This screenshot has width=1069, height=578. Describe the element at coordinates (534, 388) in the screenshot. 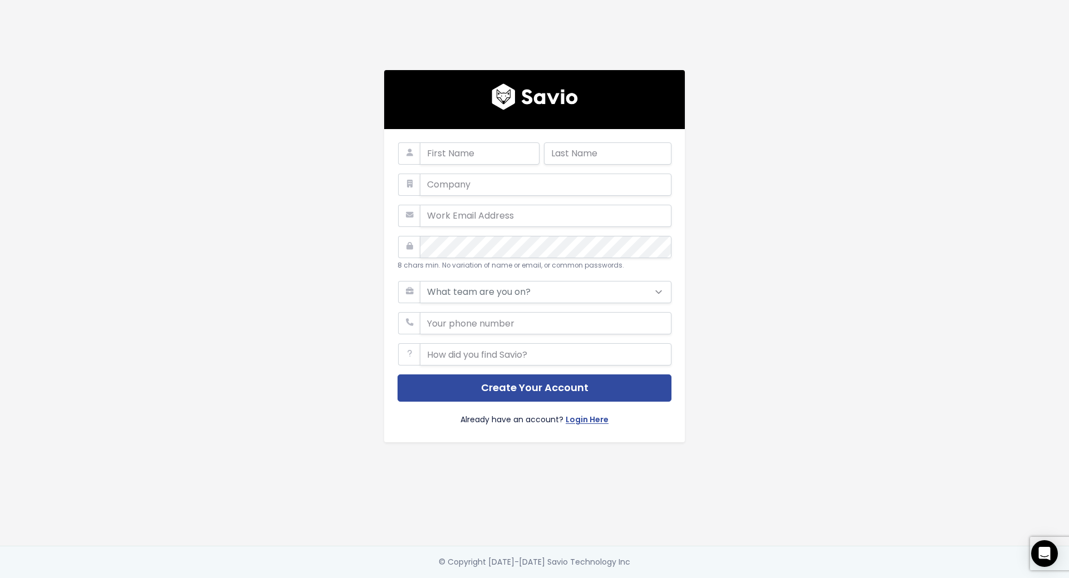

I see `button: Create Your Account` at that location.